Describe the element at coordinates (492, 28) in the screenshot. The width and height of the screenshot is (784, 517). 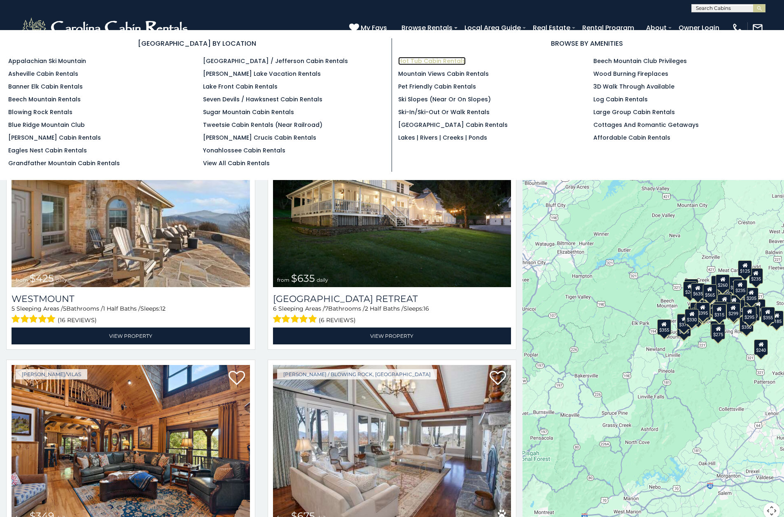
I see `a: Local Area Guide` at that location.